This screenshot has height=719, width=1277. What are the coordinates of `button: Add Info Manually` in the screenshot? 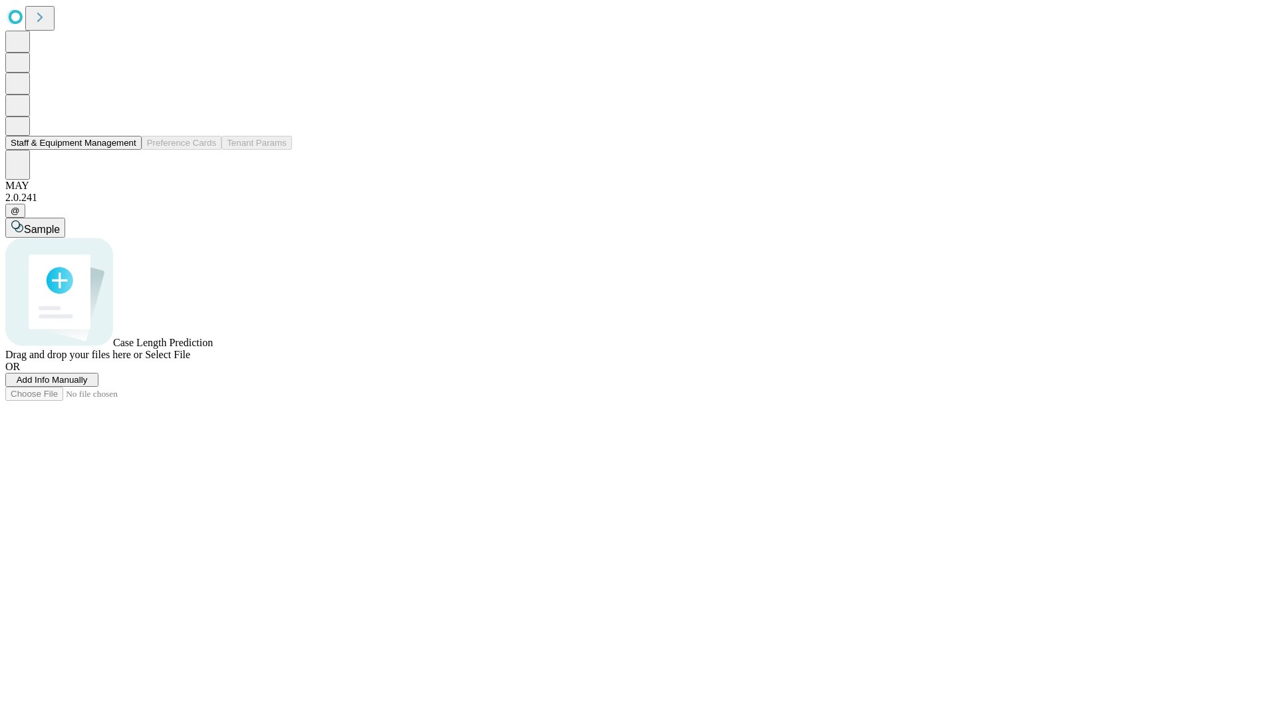 It's located at (52, 379).